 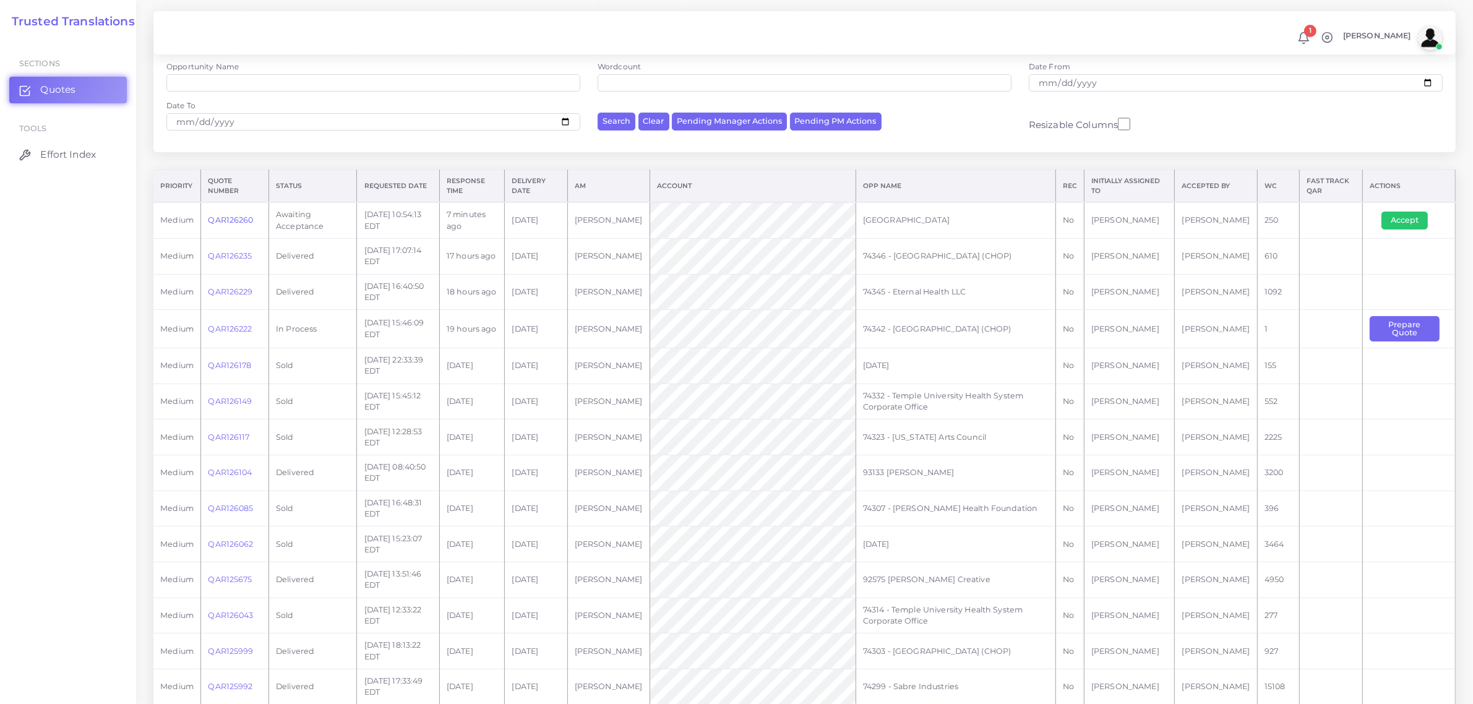 I want to click on a: QAR126260, so click(x=230, y=220).